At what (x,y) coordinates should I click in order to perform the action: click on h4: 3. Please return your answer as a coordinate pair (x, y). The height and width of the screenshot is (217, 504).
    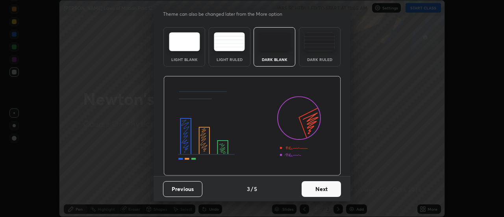
    Looking at the image, I should click on (248, 189).